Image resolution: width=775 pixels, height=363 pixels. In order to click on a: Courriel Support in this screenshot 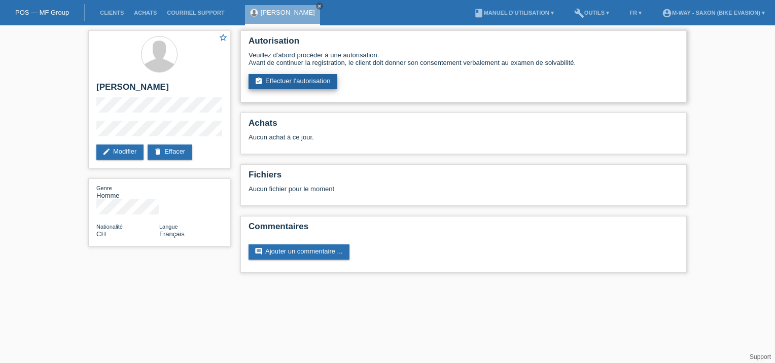, I will do `click(195, 13)`.